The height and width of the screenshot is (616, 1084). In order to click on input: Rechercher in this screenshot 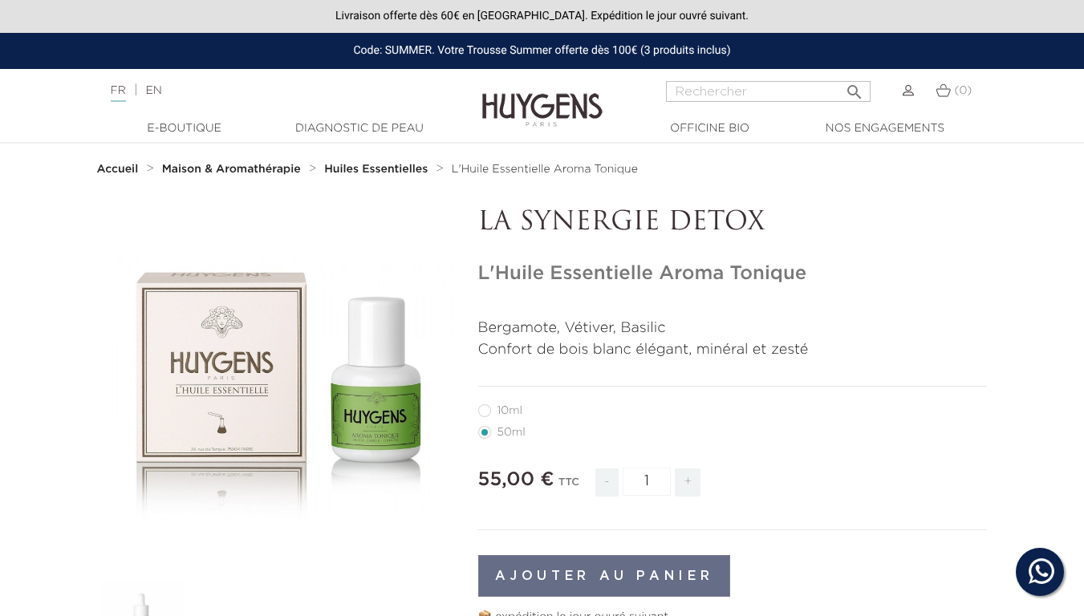, I will do `click(768, 91)`.